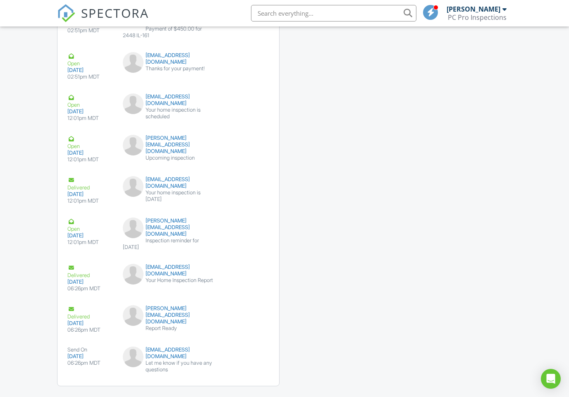 This screenshot has height=397, width=569. I want to click on div: Send On, so click(90, 350).